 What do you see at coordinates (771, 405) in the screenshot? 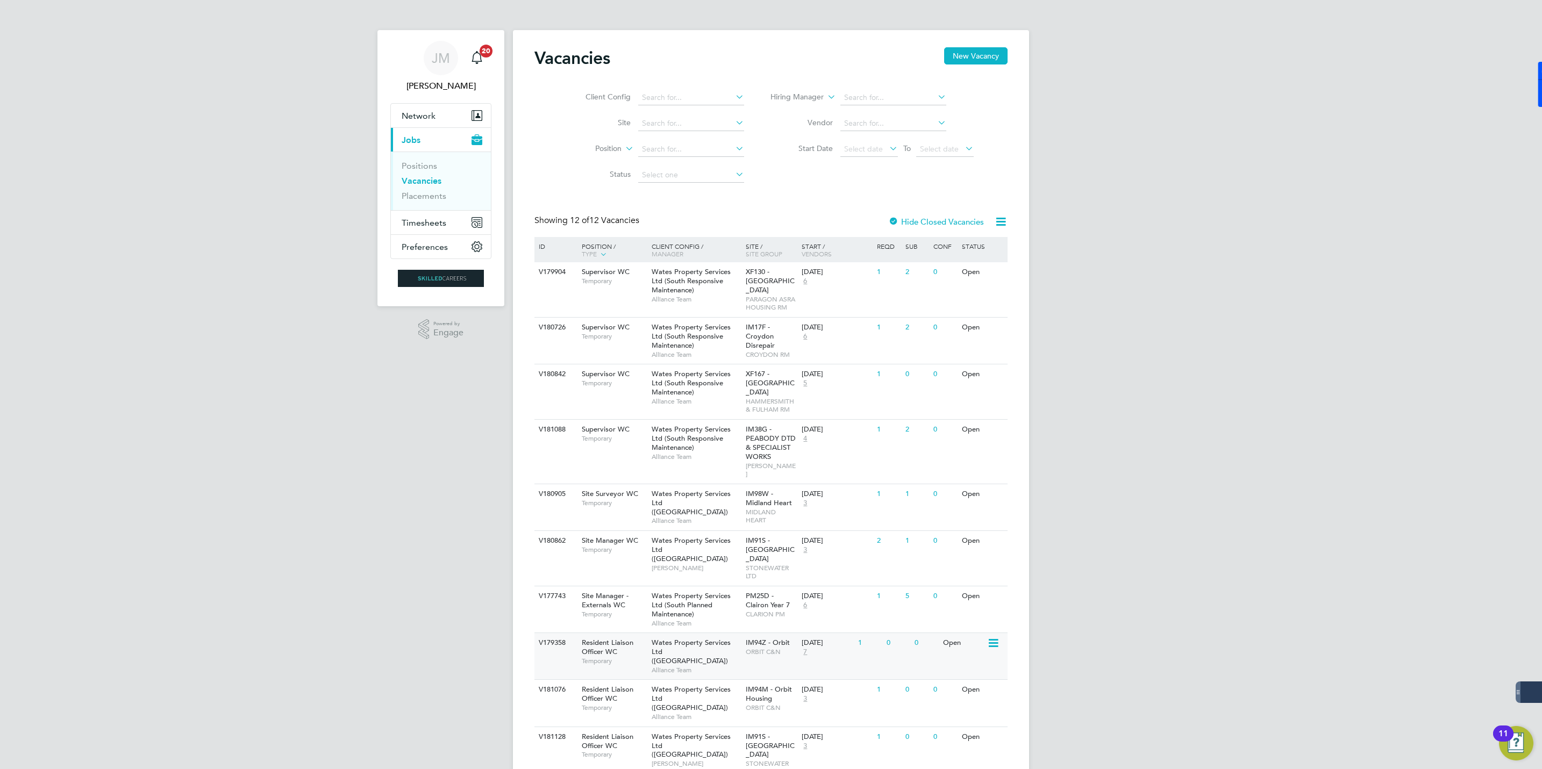
I see `span: HAMMERSMITH & FULHAM RM` at bounding box center [771, 405].